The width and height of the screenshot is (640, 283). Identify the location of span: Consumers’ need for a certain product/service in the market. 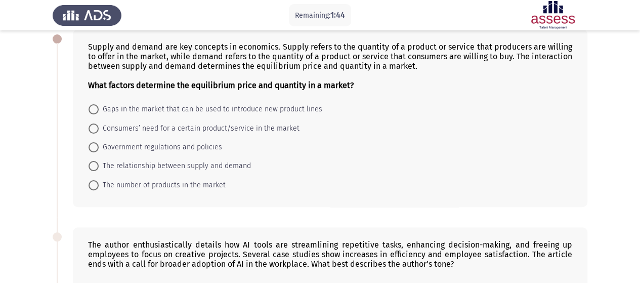
(199, 128).